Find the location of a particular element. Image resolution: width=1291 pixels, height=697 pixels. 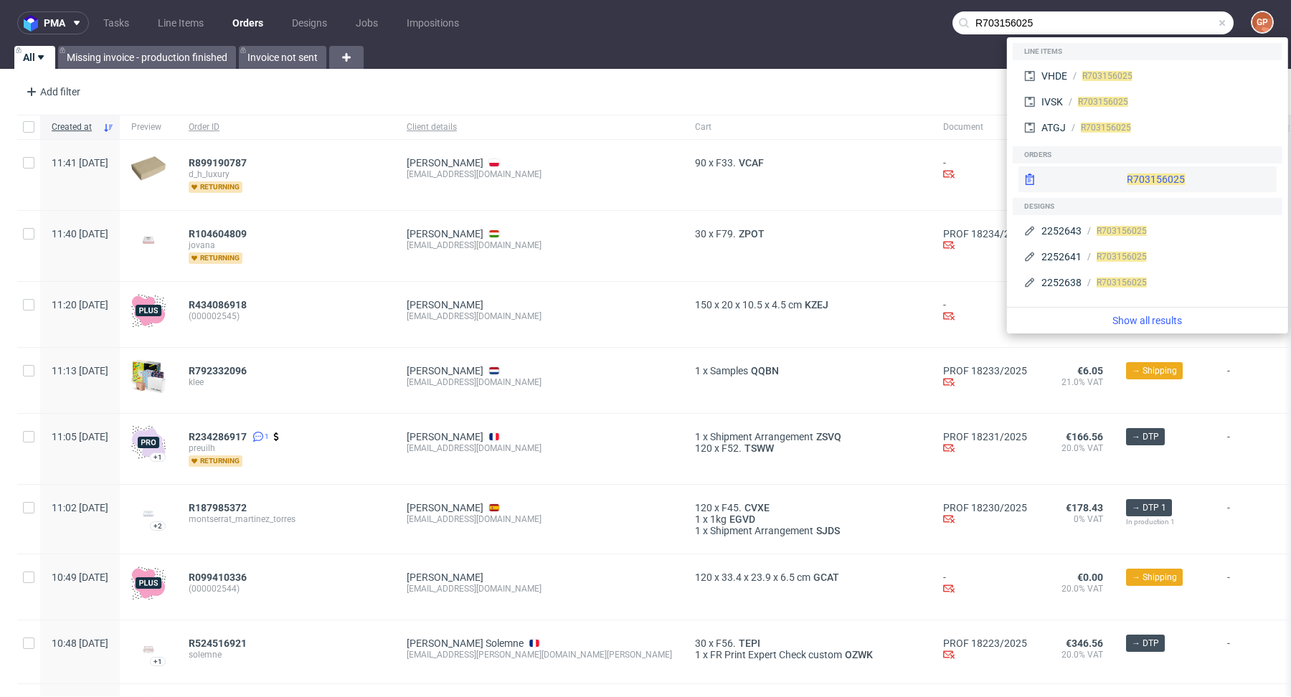

a: KZEJ is located at coordinates (816, 305).